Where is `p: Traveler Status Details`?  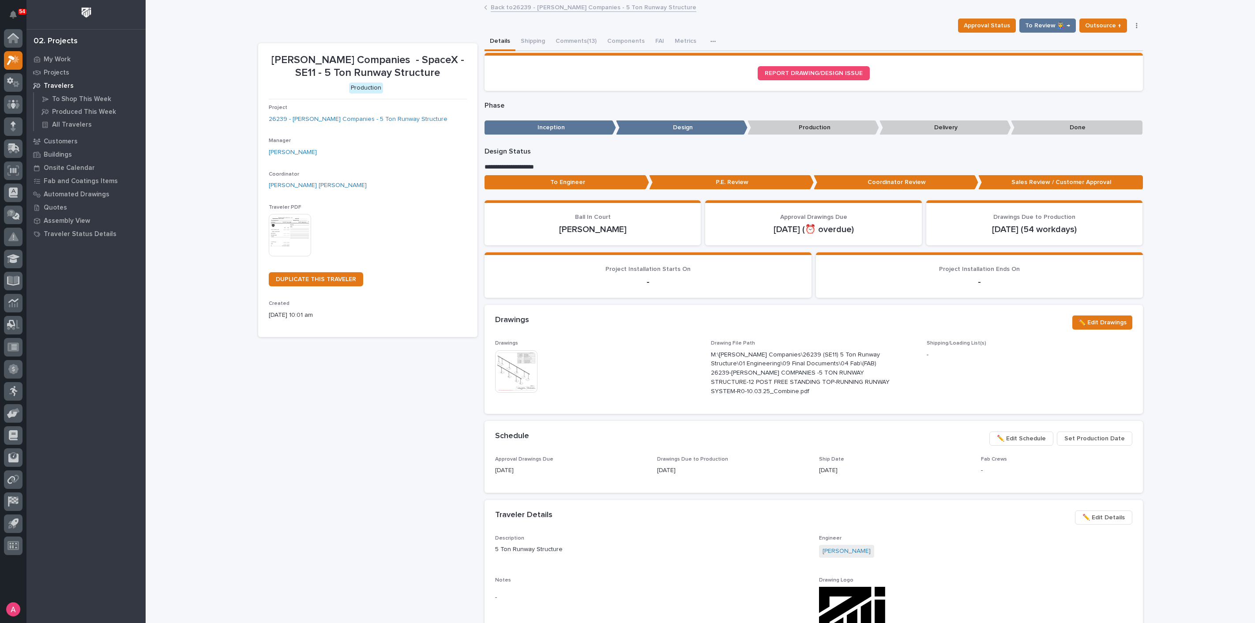
p: Traveler Status Details is located at coordinates (80, 234).